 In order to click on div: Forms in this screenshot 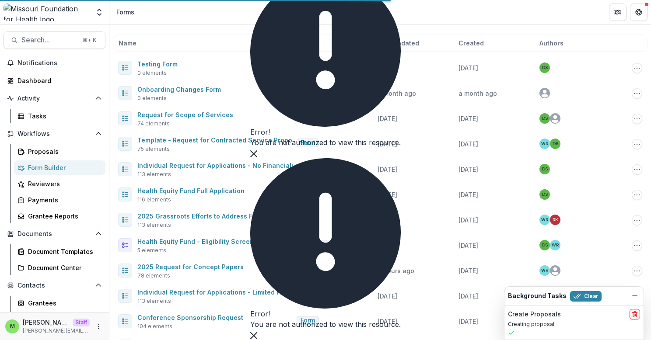, I will do `click(125, 12)`.